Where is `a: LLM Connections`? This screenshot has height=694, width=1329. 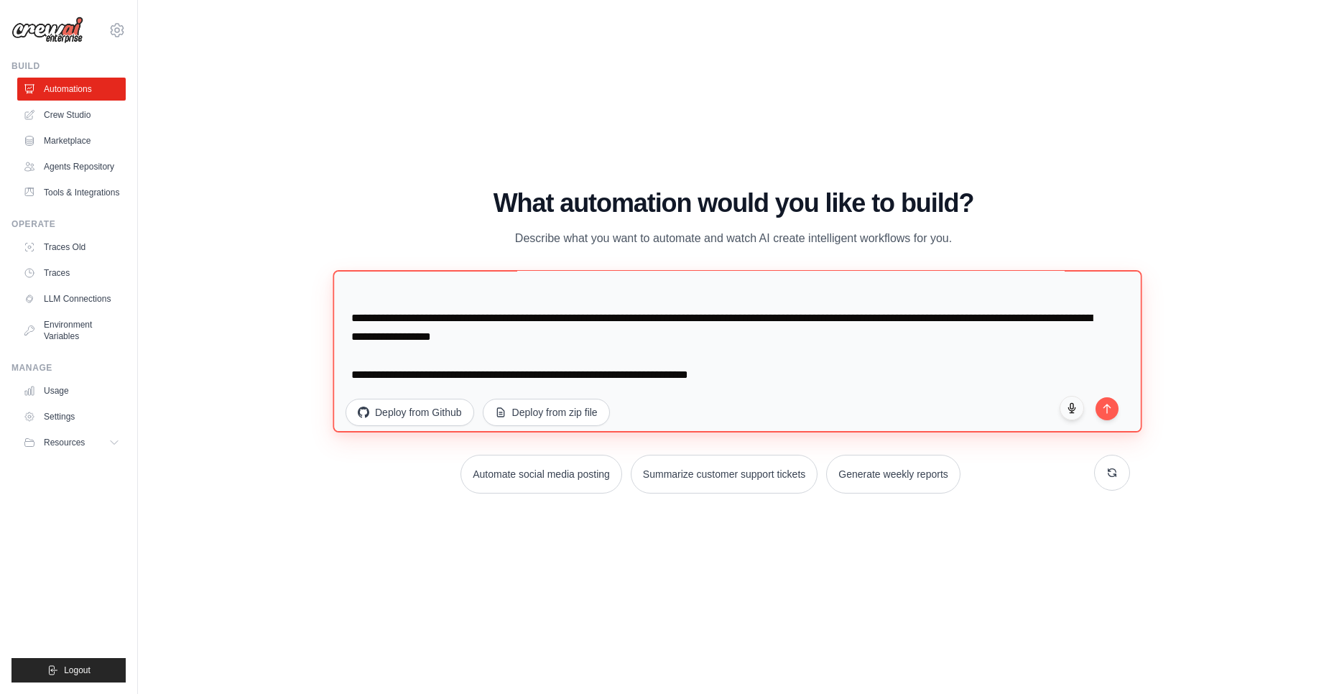
a: LLM Connections is located at coordinates (71, 299).